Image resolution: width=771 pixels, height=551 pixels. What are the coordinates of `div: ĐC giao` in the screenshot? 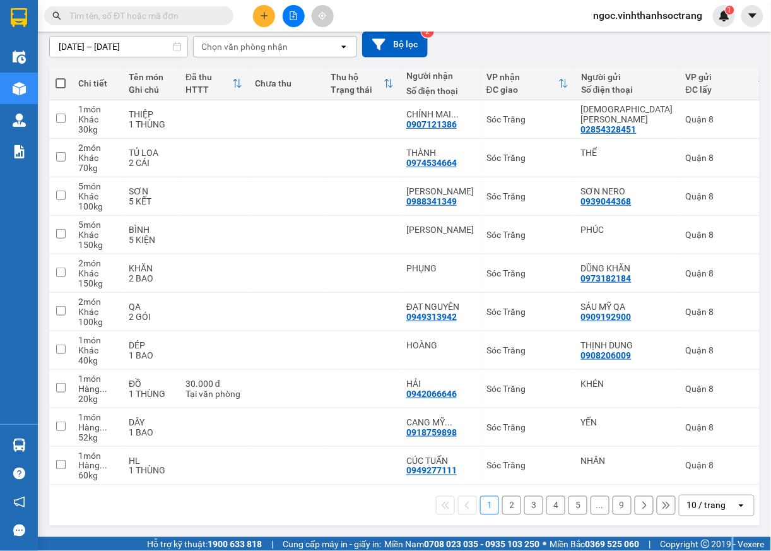 It's located at (523, 90).